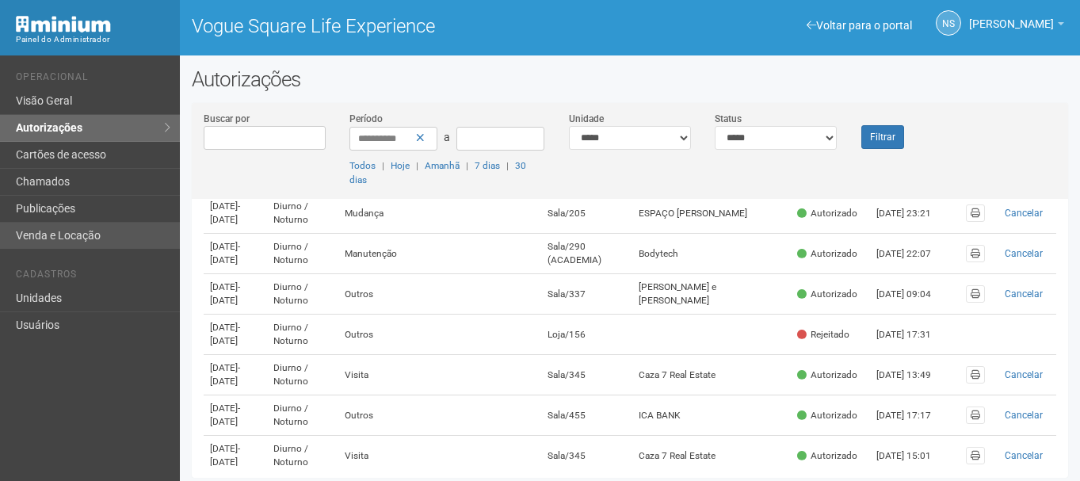  Describe the element at coordinates (63, 24) in the screenshot. I see `img: Minium` at that location.